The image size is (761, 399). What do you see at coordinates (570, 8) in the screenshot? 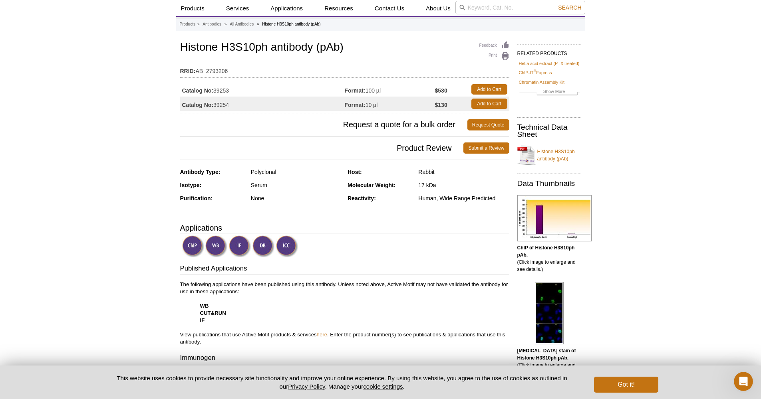
I see `button: Search` at bounding box center [570, 8].